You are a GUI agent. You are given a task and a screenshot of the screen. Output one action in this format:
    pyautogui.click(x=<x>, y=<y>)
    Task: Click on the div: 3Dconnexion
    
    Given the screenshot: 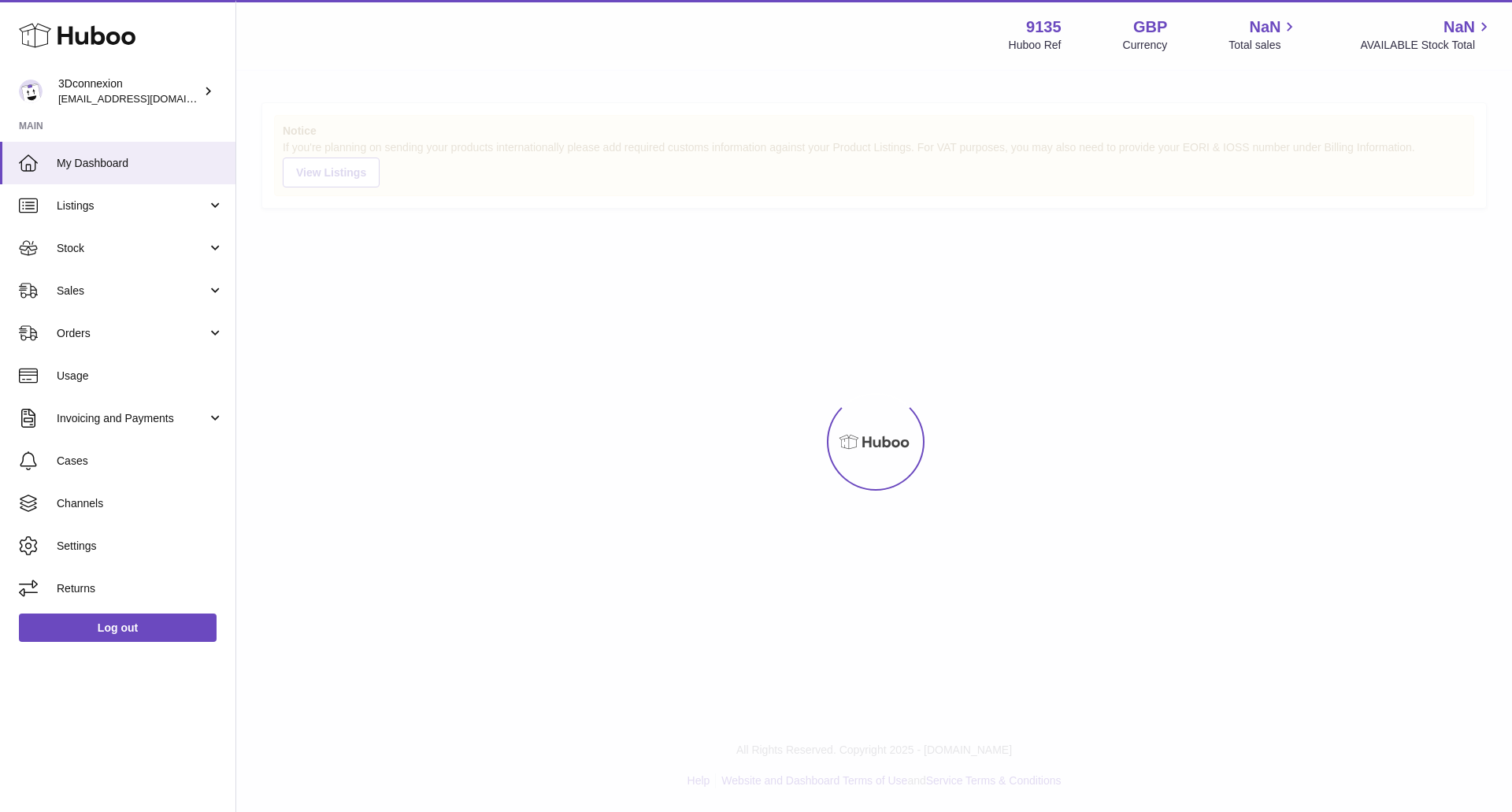 What is the action you would take?
    pyautogui.click(x=129, y=92)
    